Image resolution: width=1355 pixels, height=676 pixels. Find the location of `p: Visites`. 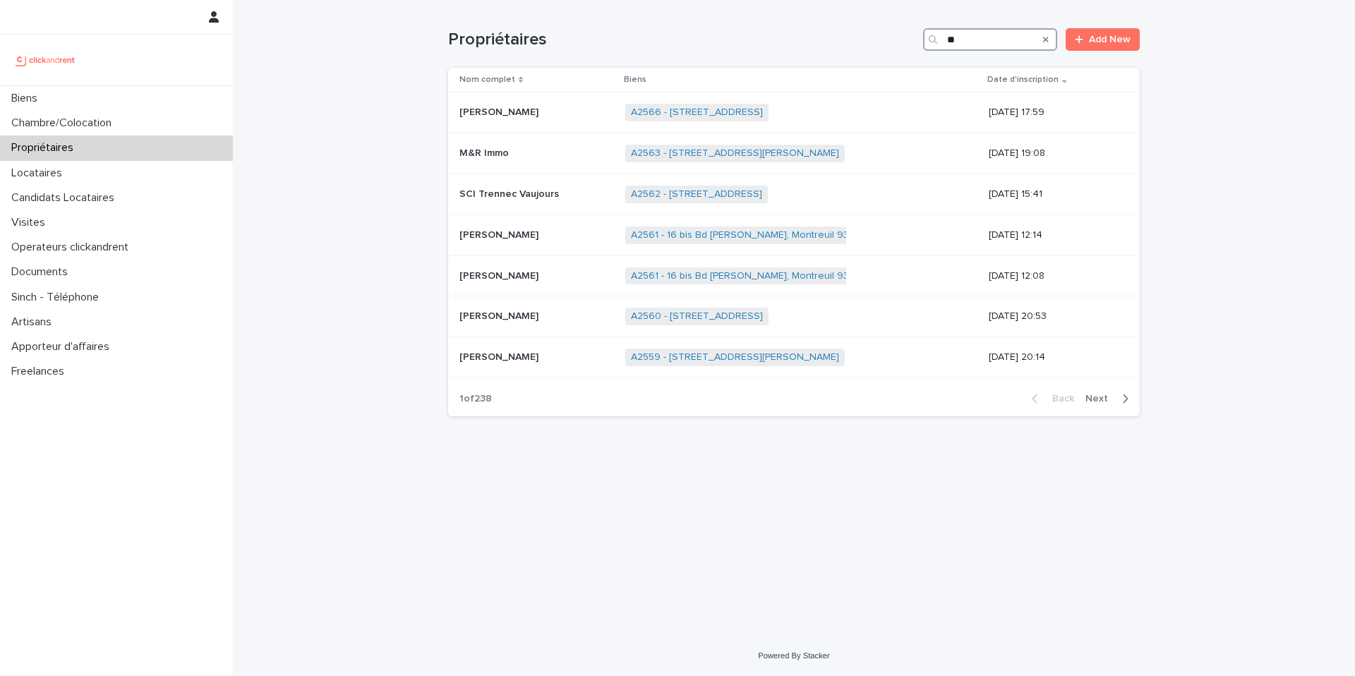

p: Visites is located at coordinates (31, 222).